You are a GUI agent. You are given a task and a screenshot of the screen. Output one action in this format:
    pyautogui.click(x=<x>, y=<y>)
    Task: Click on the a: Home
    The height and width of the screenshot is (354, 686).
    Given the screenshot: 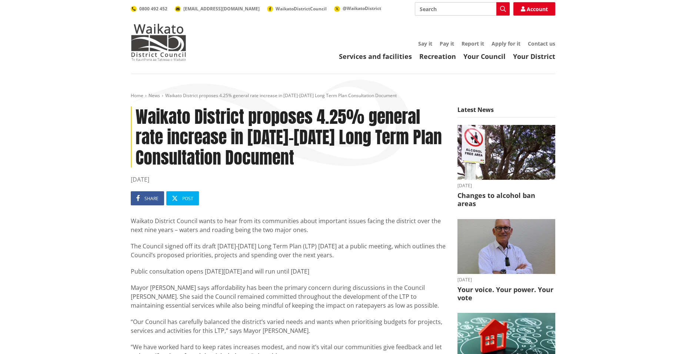 What is the action you would take?
    pyautogui.click(x=137, y=95)
    